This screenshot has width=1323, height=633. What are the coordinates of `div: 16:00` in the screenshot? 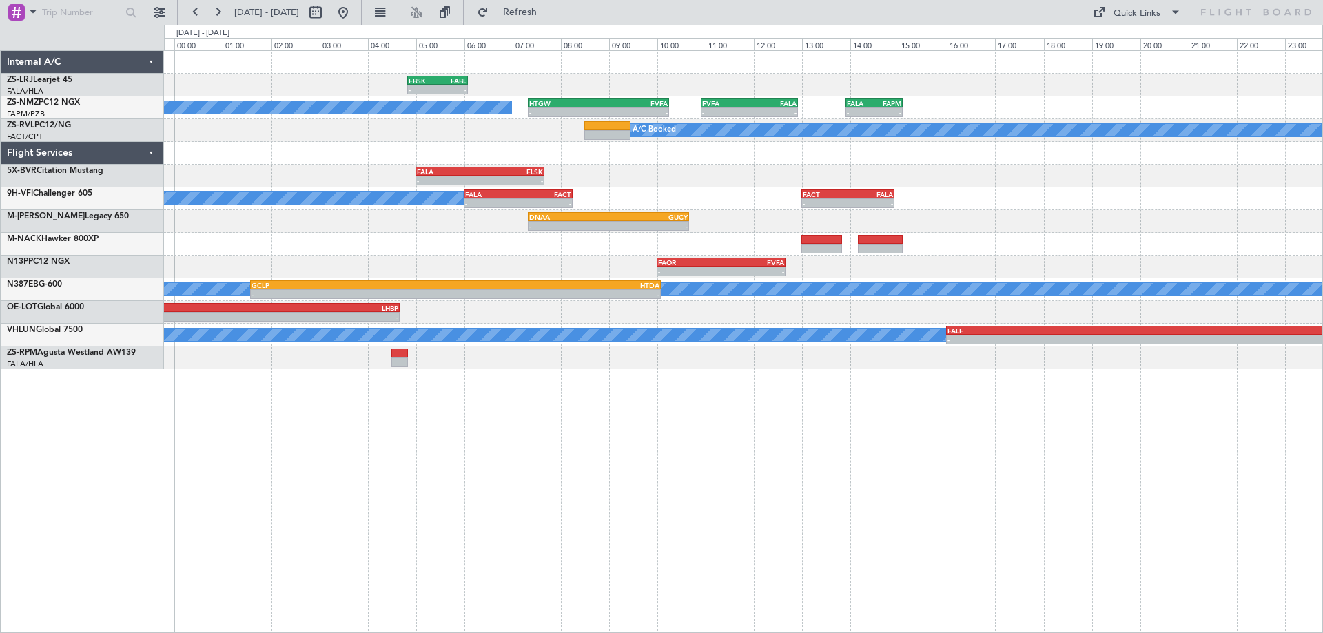 It's located at (971, 44).